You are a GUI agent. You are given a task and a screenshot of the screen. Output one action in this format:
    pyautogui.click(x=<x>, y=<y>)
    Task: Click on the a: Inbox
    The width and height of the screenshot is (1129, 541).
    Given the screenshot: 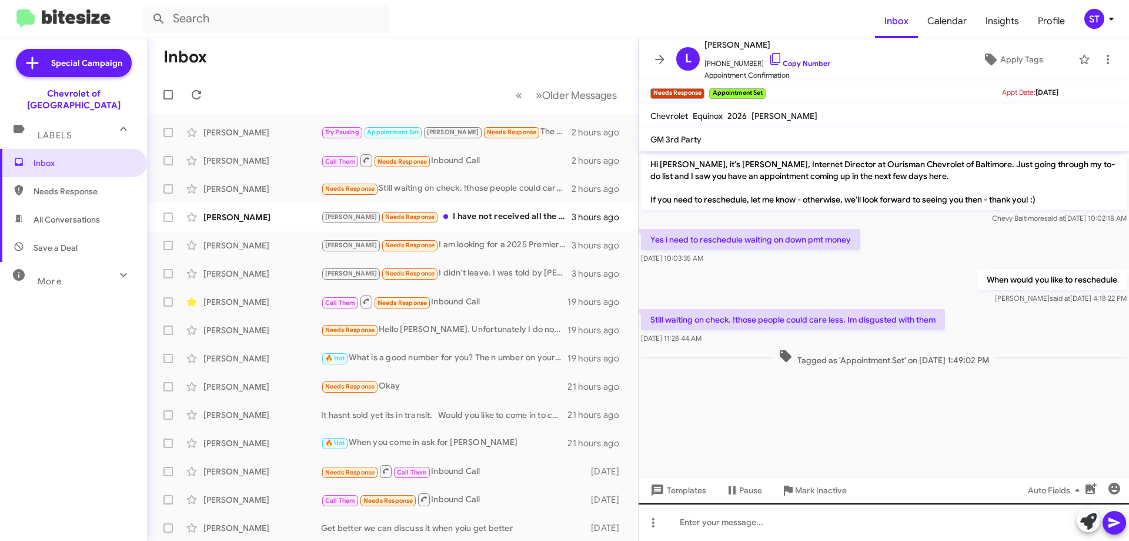 What is the action you would take?
    pyautogui.click(x=897, y=21)
    